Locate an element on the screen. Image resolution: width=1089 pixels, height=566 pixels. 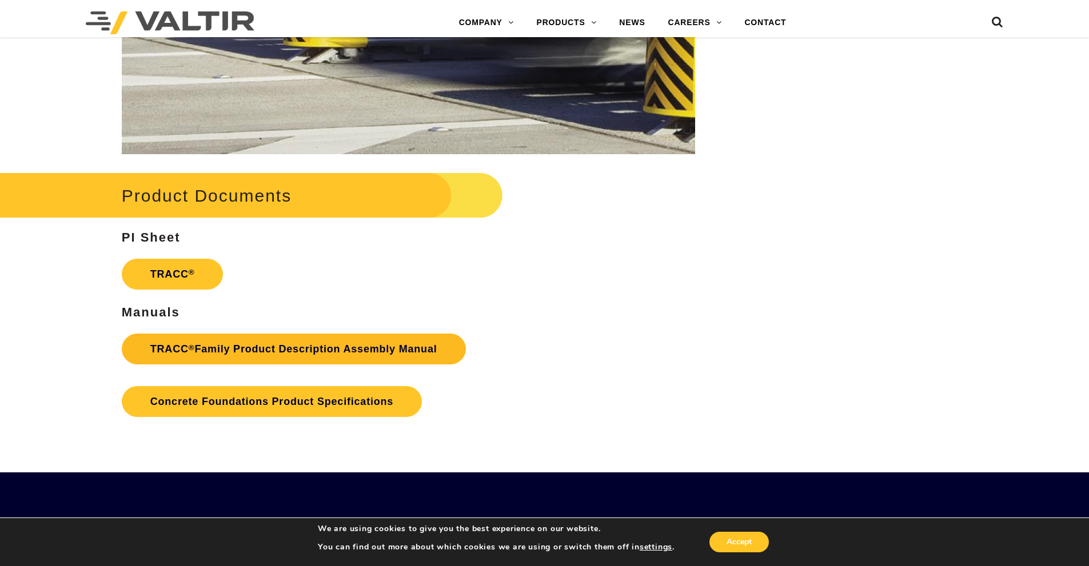
p: You can find out more about which cookies we are using or switch them off in . is located at coordinates (496, 548).